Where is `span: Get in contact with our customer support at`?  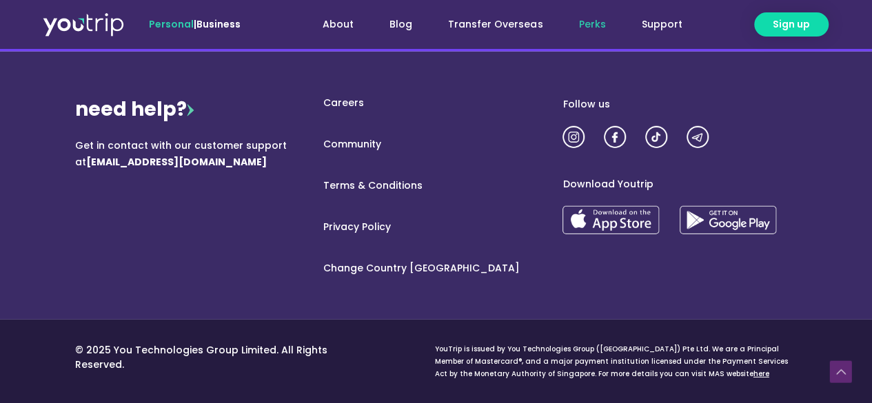
span: Get in contact with our customer support at is located at coordinates (181, 154).